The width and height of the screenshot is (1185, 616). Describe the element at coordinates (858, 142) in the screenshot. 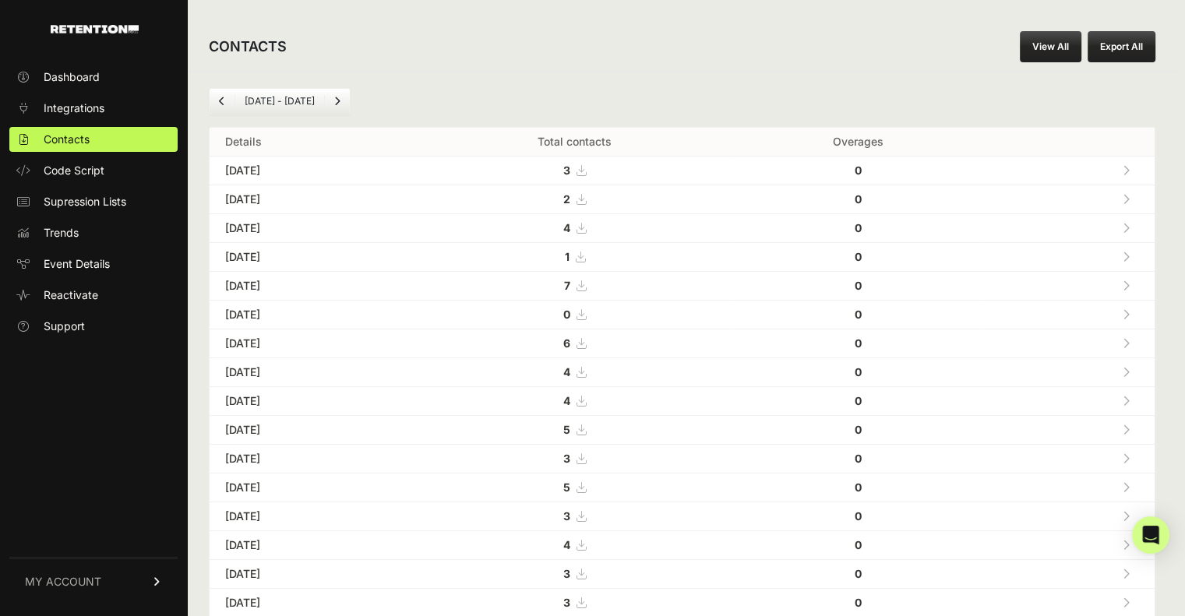

I see `th: Overages` at that location.